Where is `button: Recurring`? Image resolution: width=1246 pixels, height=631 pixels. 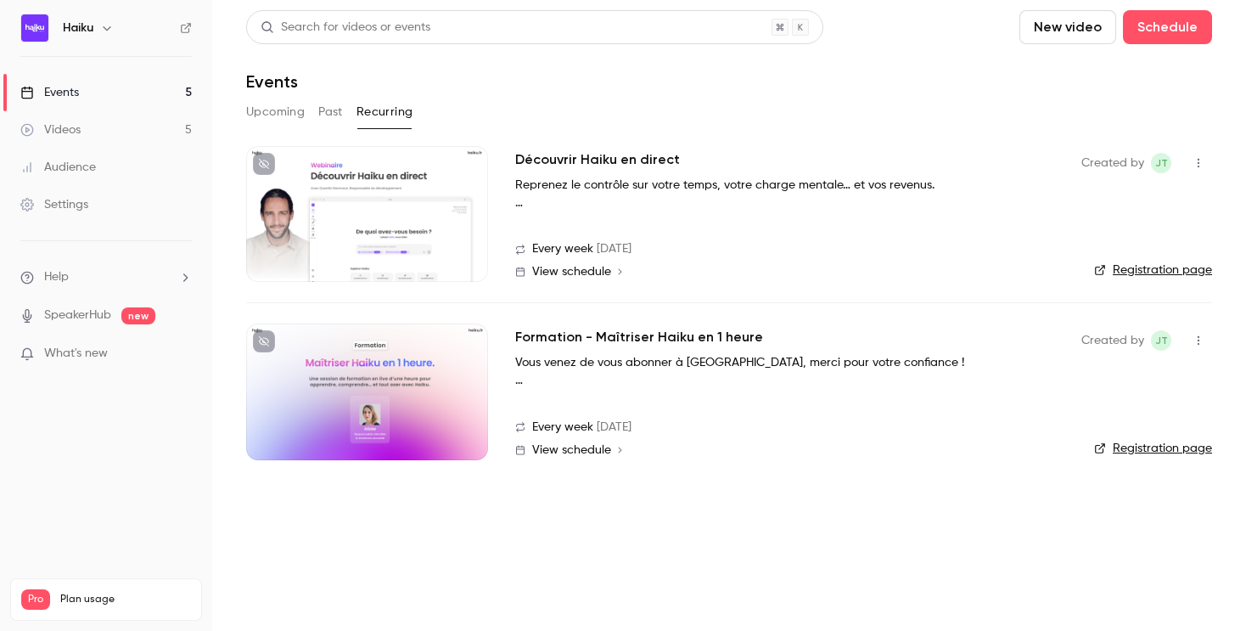 button: Recurring is located at coordinates (384, 112).